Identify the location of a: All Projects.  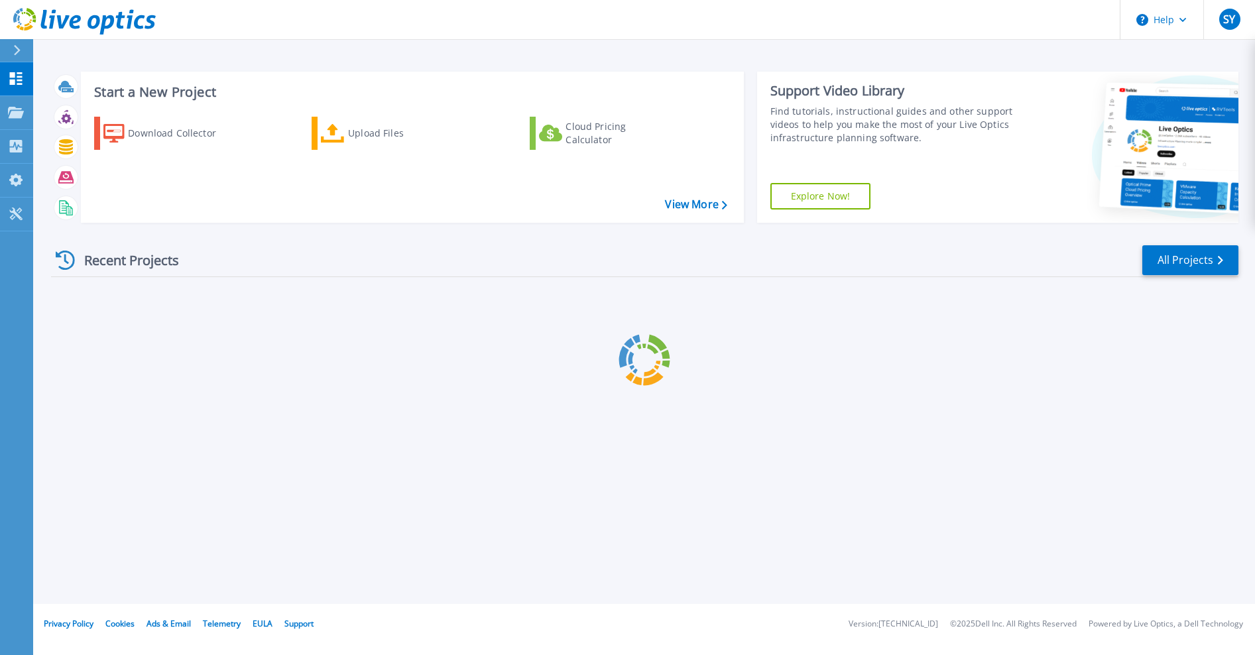
(1190, 260).